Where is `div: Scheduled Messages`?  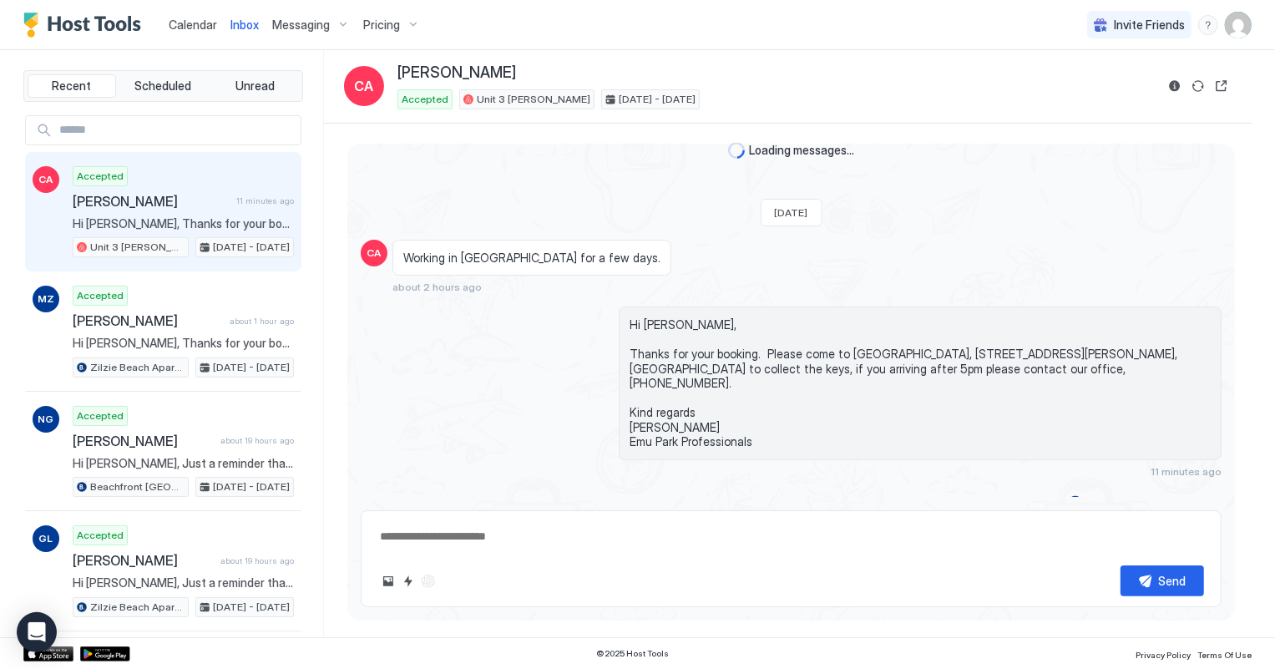
div: Scheduled Messages is located at coordinates (1146, 502).